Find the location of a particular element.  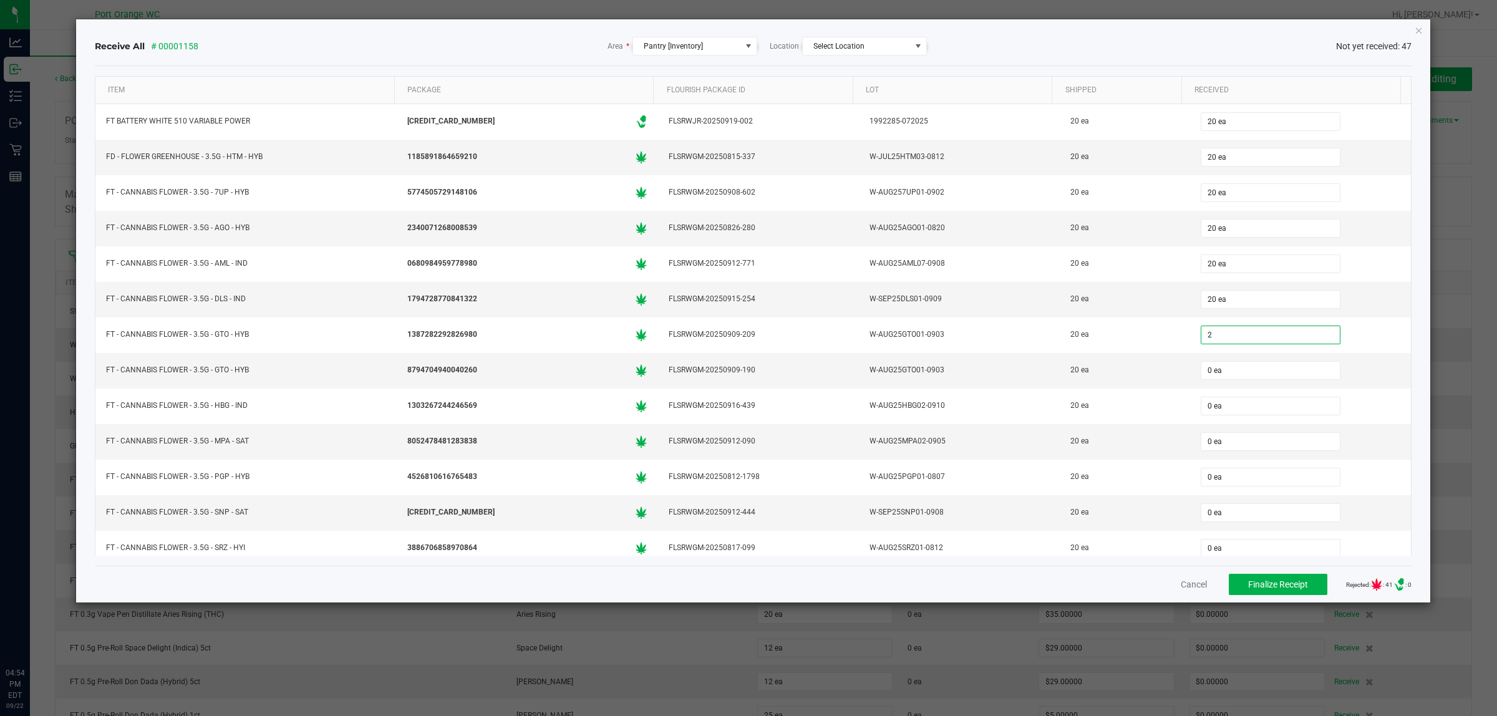

div: FT - CANNABIS FLOWER - 3.5G - DLS - IND is located at coordinates (246, 299).